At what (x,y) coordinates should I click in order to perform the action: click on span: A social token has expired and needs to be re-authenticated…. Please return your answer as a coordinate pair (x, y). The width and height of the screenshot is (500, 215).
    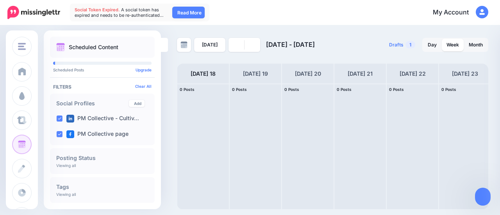
    Looking at the image, I should click on (119, 12).